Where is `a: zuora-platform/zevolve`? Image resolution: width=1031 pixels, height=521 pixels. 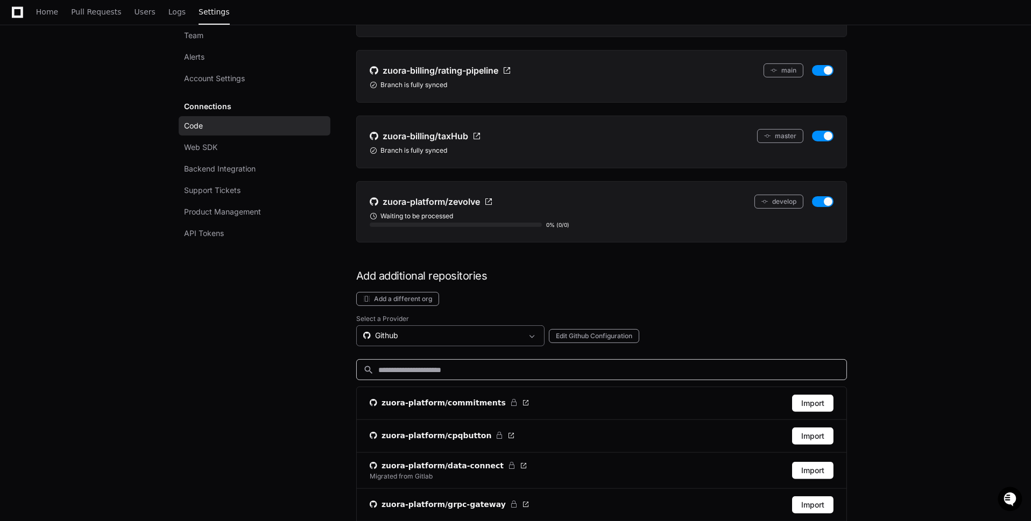
a: zuora-platform/zevolve is located at coordinates (431, 202).